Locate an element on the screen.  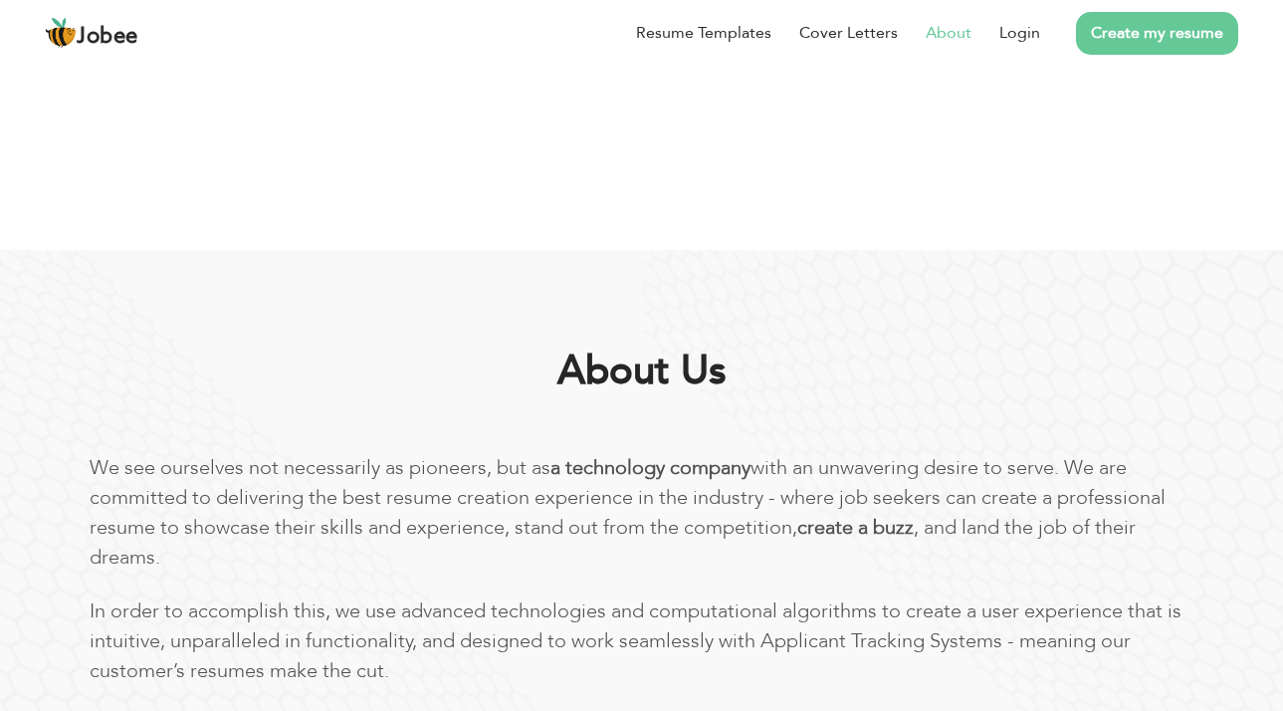
a: Login is located at coordinates (1020, 33).